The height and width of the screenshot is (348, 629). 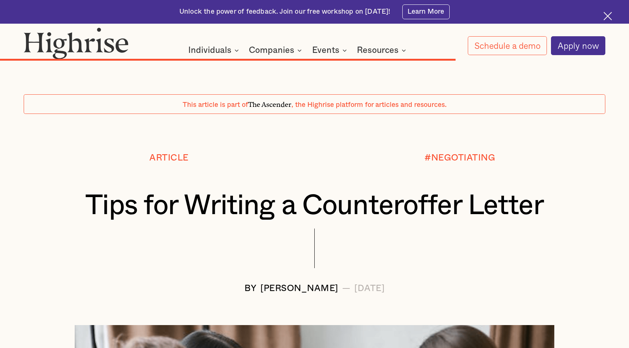 What do you see at coordinates (608, 16) in the screenshot?
I see `img: Cross icon` at bounding box center [608, 16].